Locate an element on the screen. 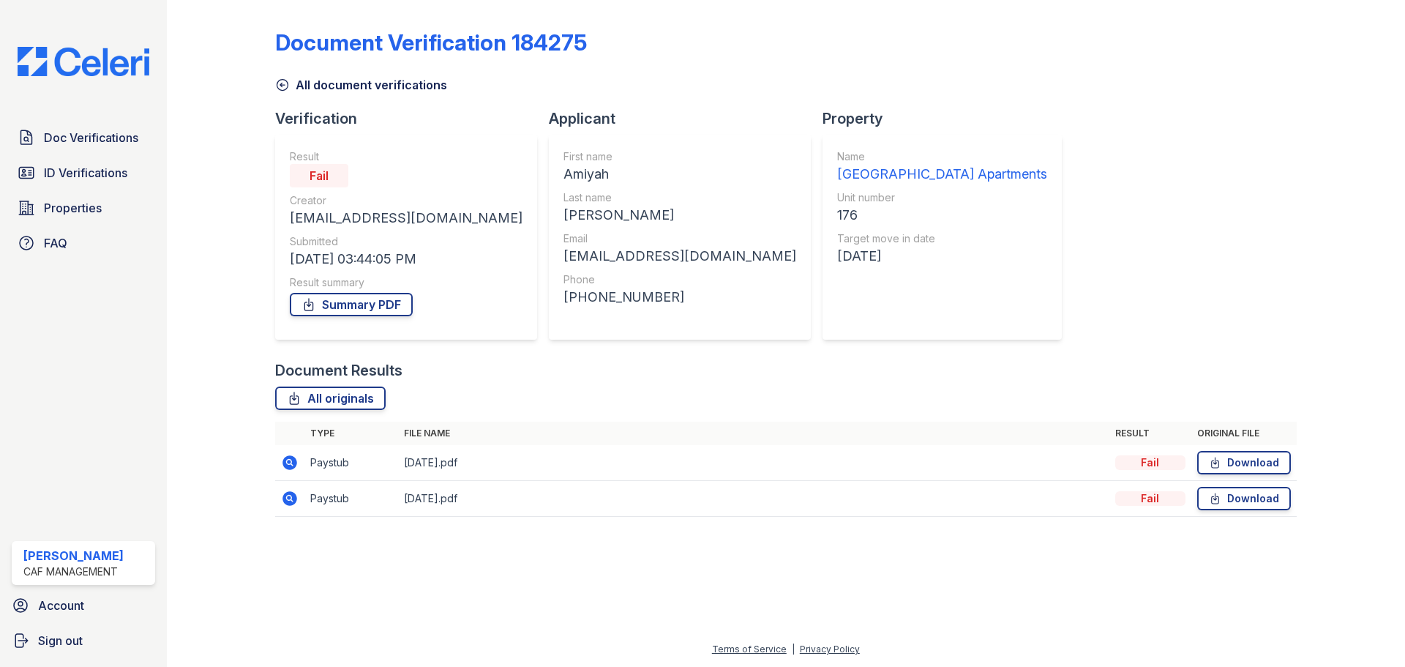 This screenshot has height=667, width=1405. span: ID Verifications is located at coordinates (86, 173).